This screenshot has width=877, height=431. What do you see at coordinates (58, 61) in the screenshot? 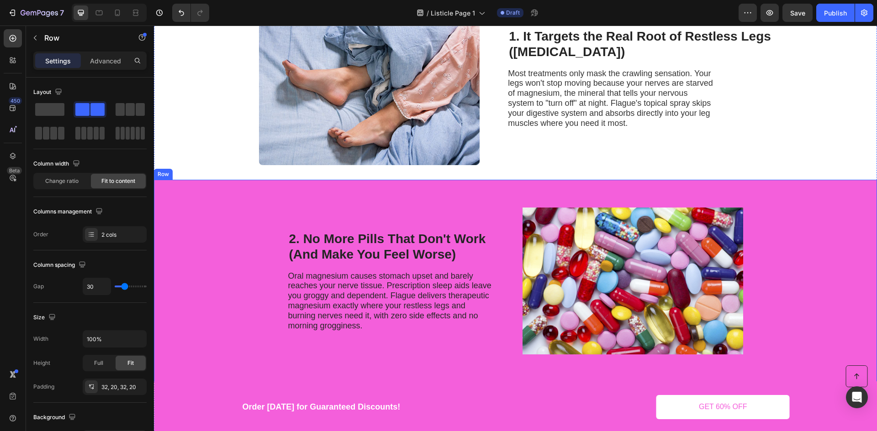
I see `p: Settings` at bounding box center [58, 61].